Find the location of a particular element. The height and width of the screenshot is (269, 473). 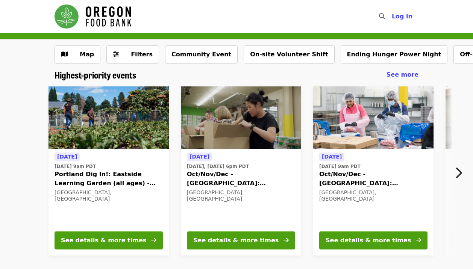

img: Oct/Nov/Dec - Beaverton: Repack/Sort (age 10+) organized by Oregon Food Bank is located at coordinates (373, 118).